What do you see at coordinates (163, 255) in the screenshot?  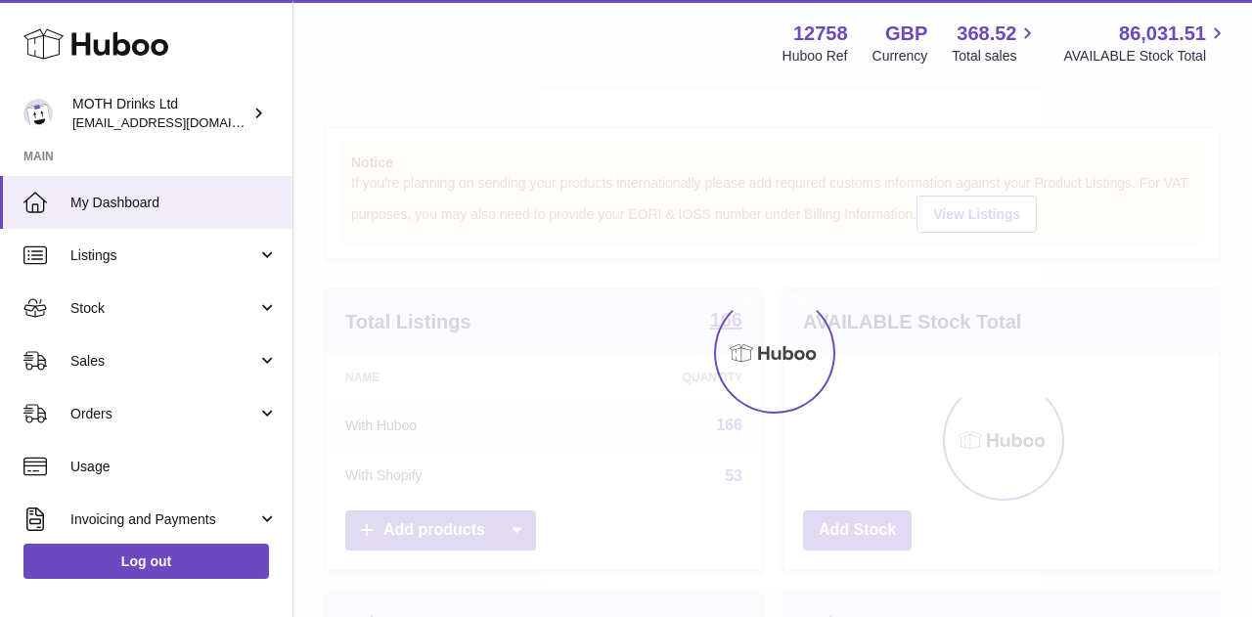 I see `span: Listings` at bounding box center [163, 255].